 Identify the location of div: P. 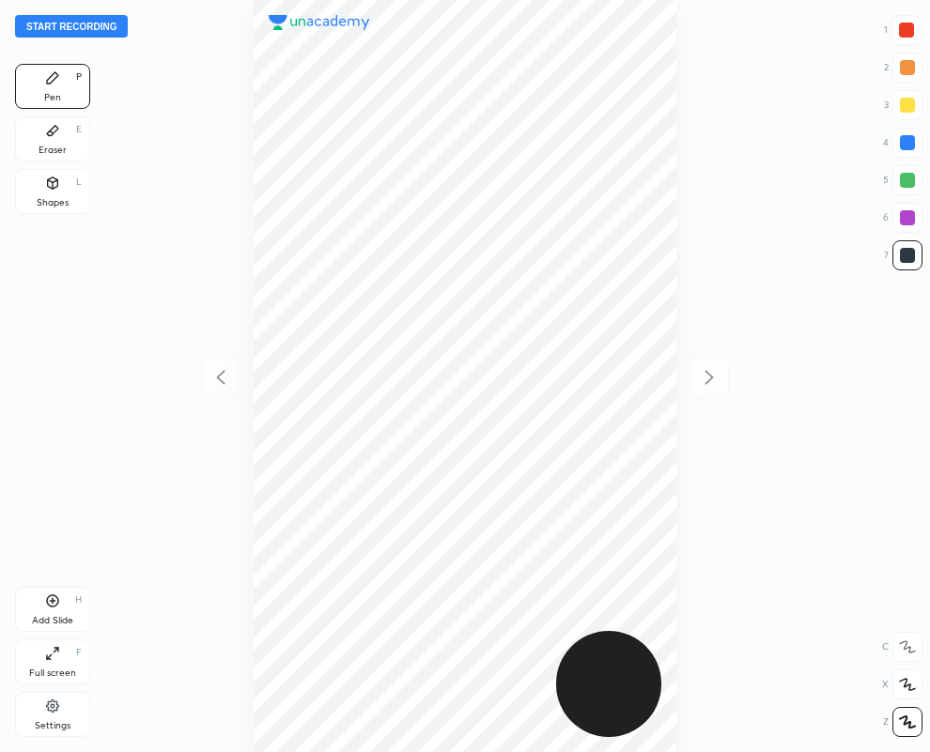
(79, 77).